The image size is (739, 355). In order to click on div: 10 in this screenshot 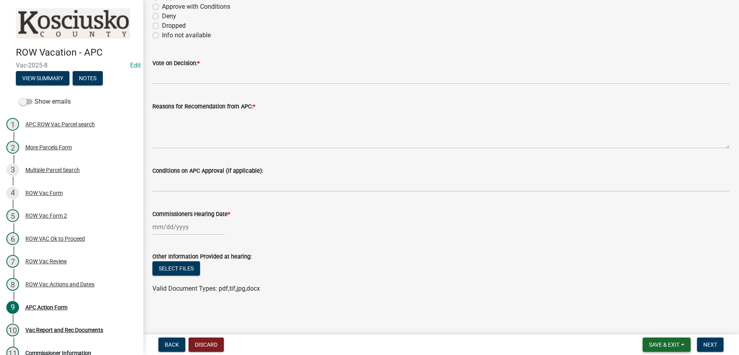, I will do `click(13, 330)`.